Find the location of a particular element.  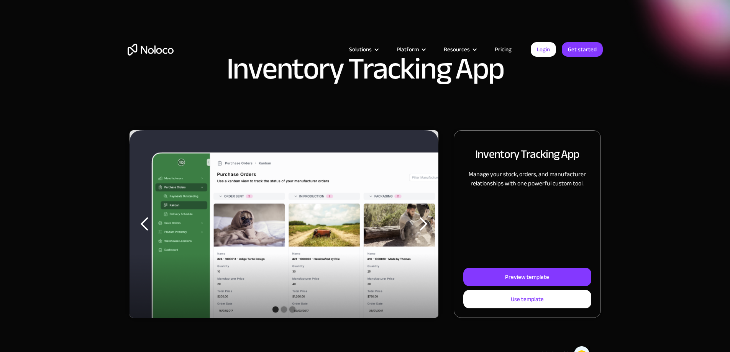

div: Preview template is located at coordinates (527, 277).